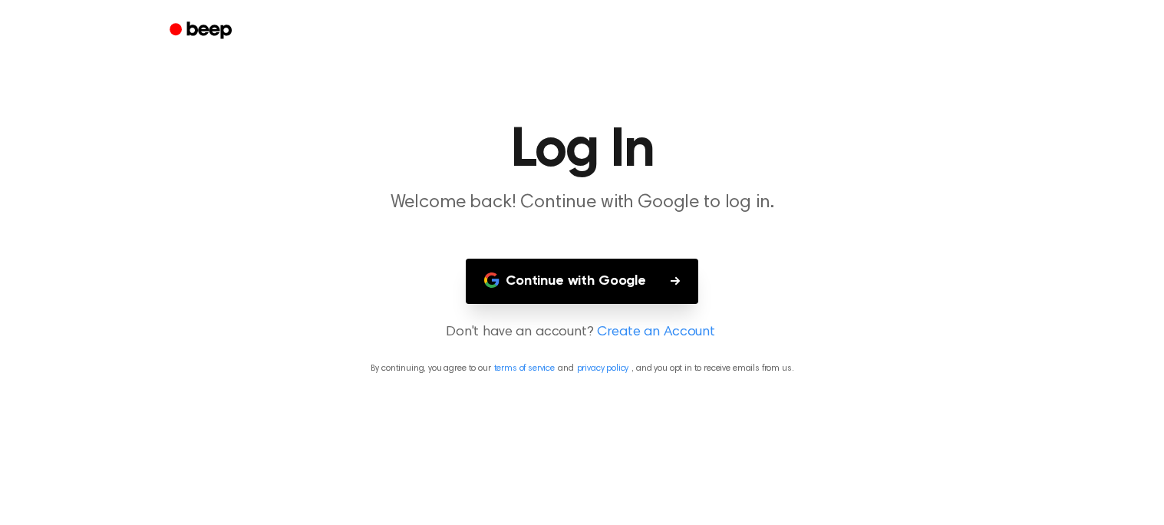 This screenshot has height=525, width=1164. I want to click on a: Create an Account, so click(656, 332).